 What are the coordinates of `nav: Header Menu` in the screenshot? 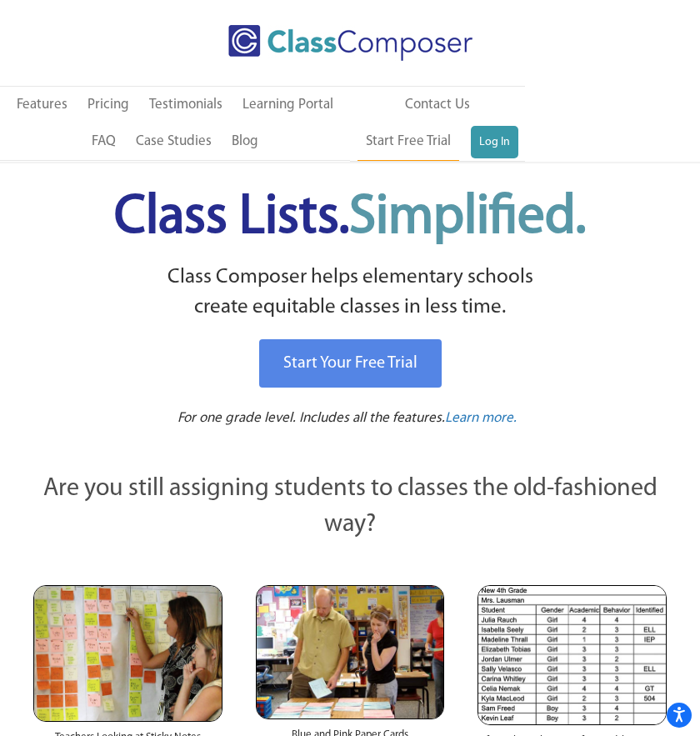 It's located at (438, 123).